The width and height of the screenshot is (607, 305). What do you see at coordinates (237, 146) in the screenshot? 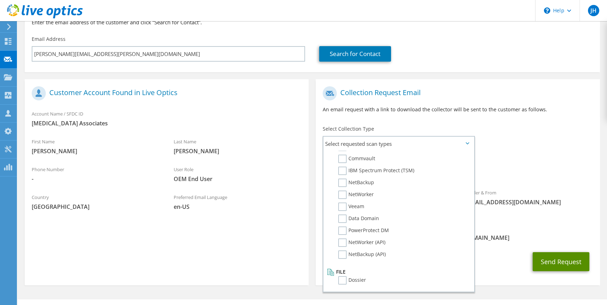
I see `div: Last Name` at bounding box center [237, 146].